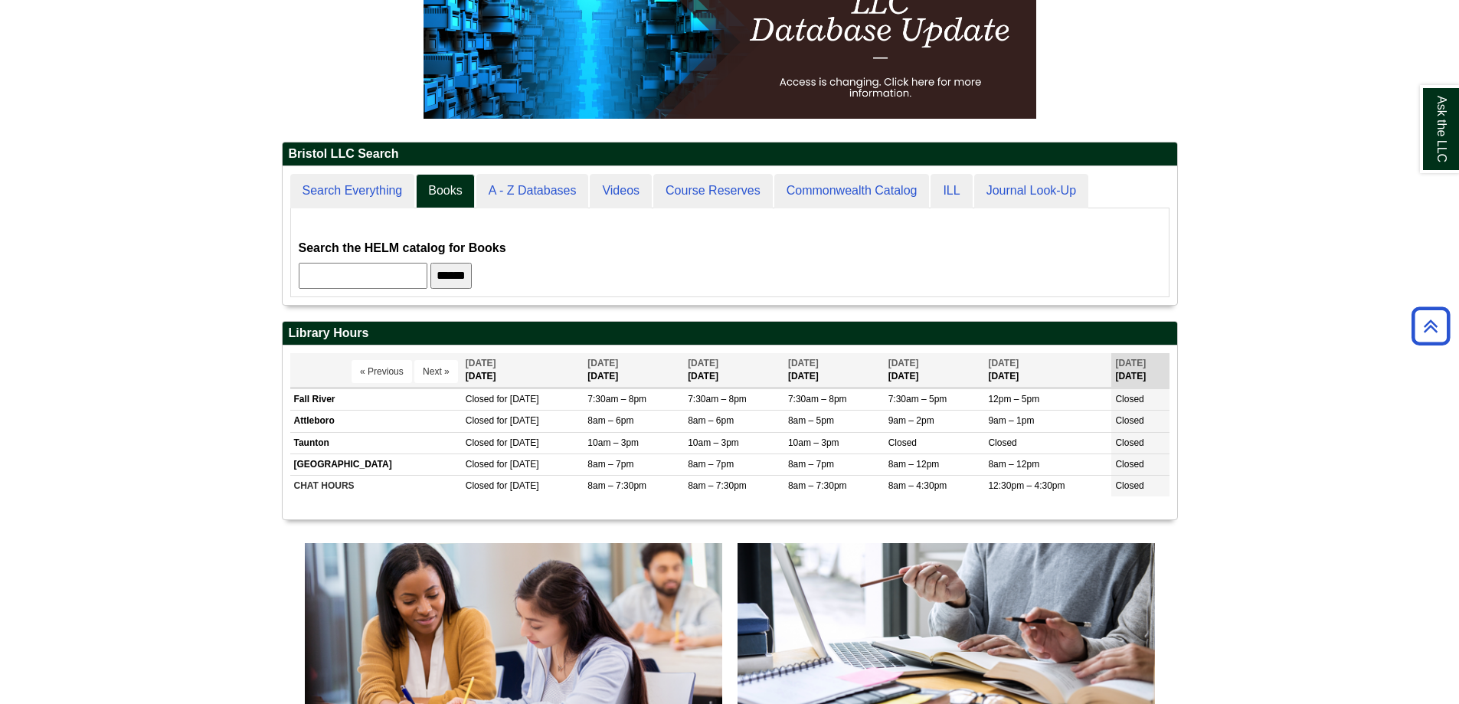 This screenshot has height=704, width=1459. What do you see at coordinates (376, 486) in the screenshot?
I see `td: CHAT HOURS` at bounding box center [376, 486].